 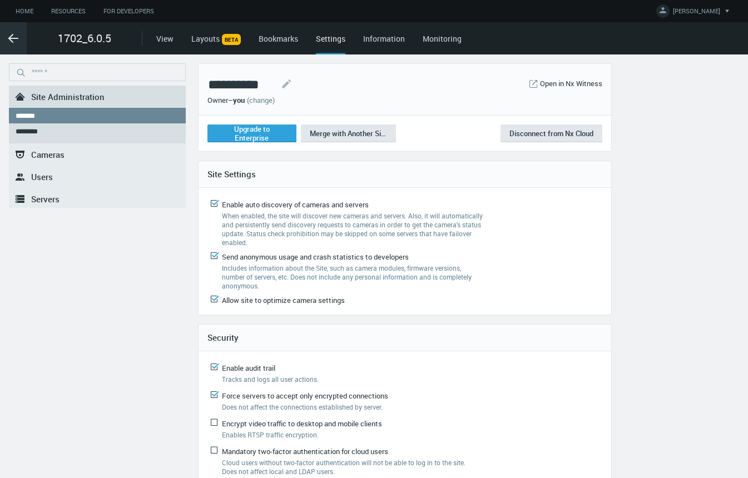 What do you see at coordinates (278, 38) in the screenshot?
I see `a: Bookmarks` at bounding box center [278, 38].